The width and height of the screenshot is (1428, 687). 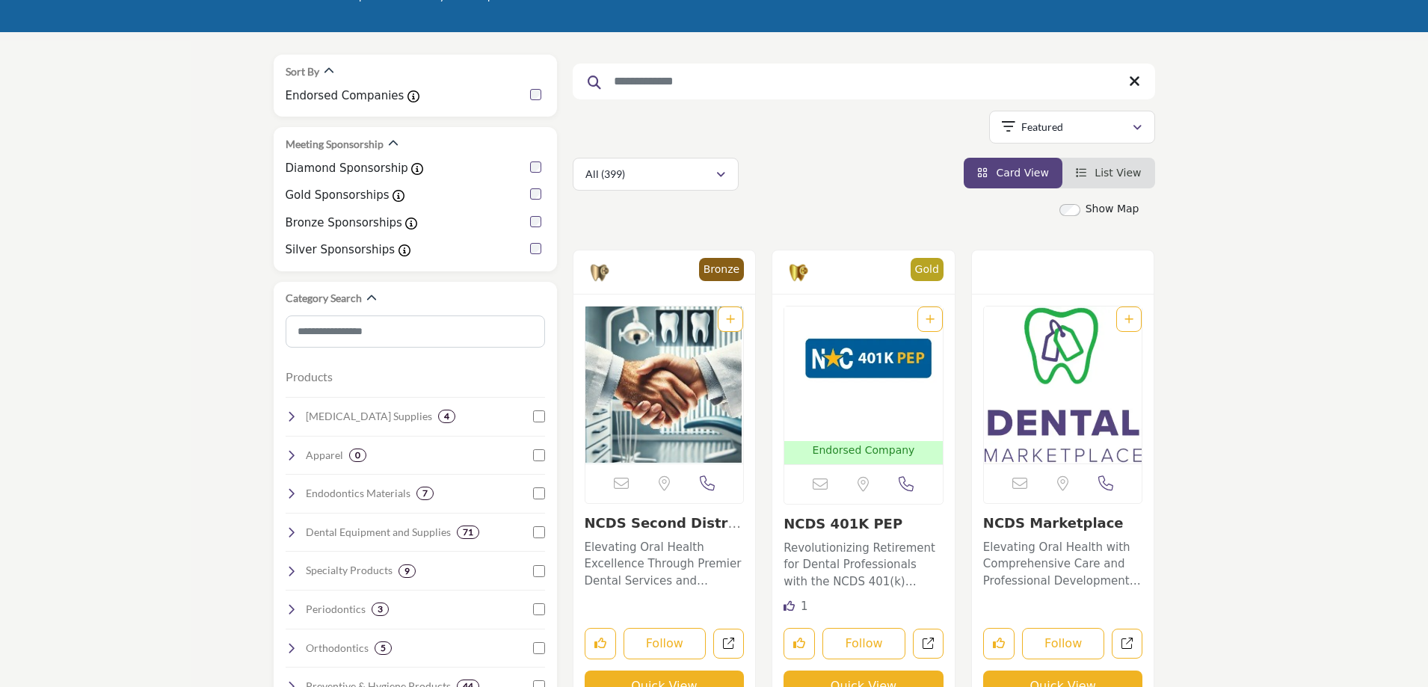 What do you see at coordinates (1063, 385) in the screenshot?
I see `img: NCDS Marketplace` at bounding box center [1063, 385].